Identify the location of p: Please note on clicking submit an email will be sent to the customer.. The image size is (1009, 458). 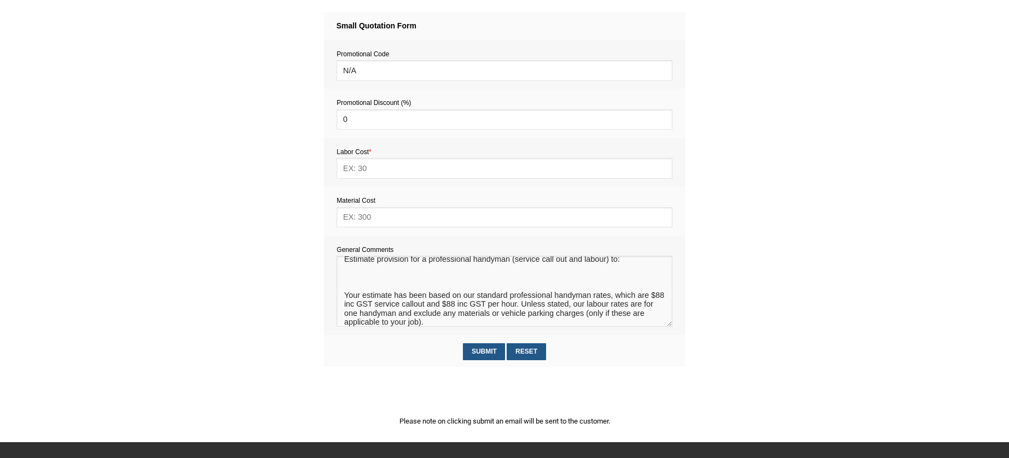
(504, 421).